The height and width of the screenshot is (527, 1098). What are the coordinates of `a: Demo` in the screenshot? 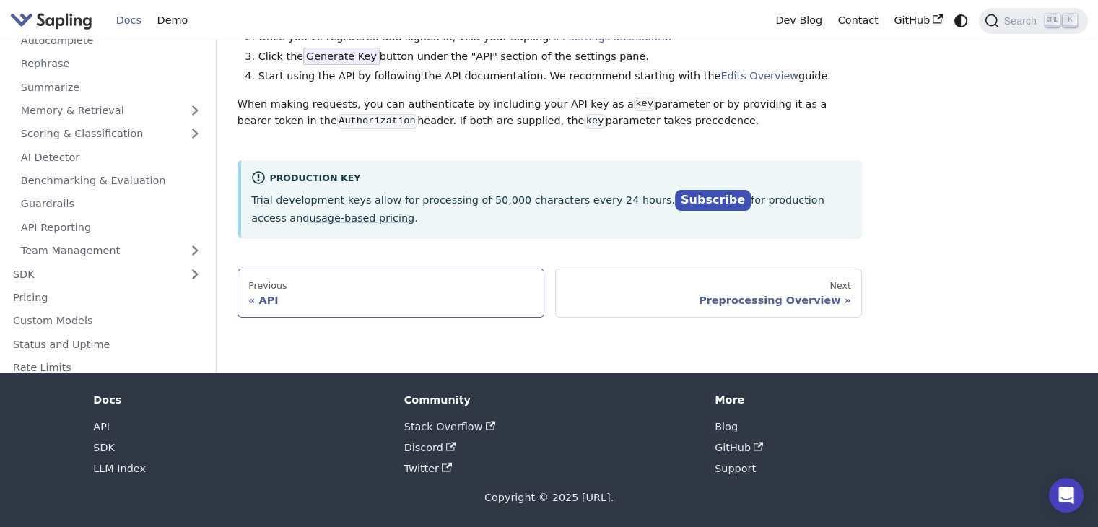 It's located at (172, 20).